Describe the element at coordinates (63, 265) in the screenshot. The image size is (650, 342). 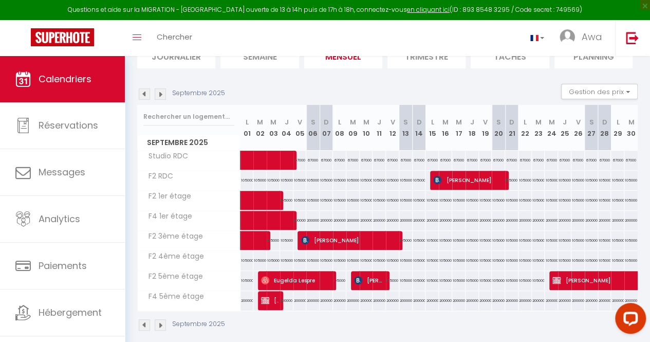
I see `span: Paiements` at that location.